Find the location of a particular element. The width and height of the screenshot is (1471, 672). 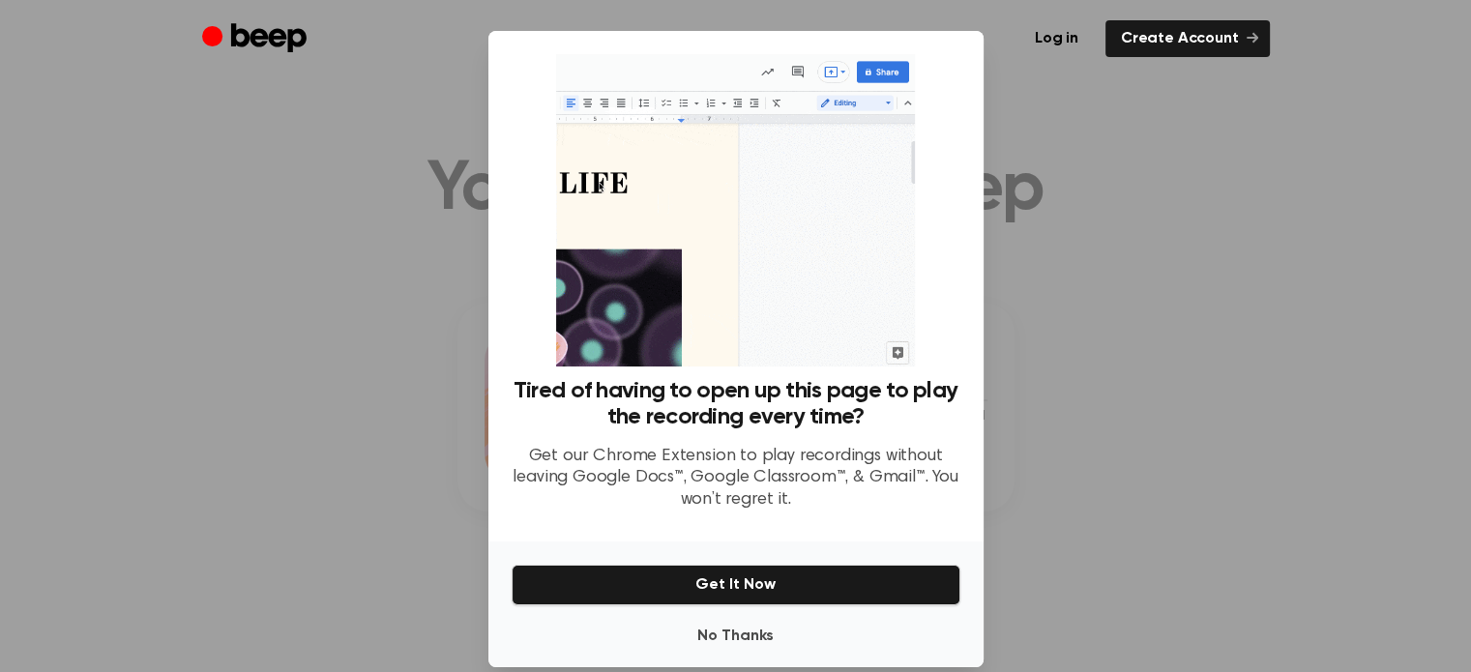

button: No Thanks is located at coordinates (736, 636).